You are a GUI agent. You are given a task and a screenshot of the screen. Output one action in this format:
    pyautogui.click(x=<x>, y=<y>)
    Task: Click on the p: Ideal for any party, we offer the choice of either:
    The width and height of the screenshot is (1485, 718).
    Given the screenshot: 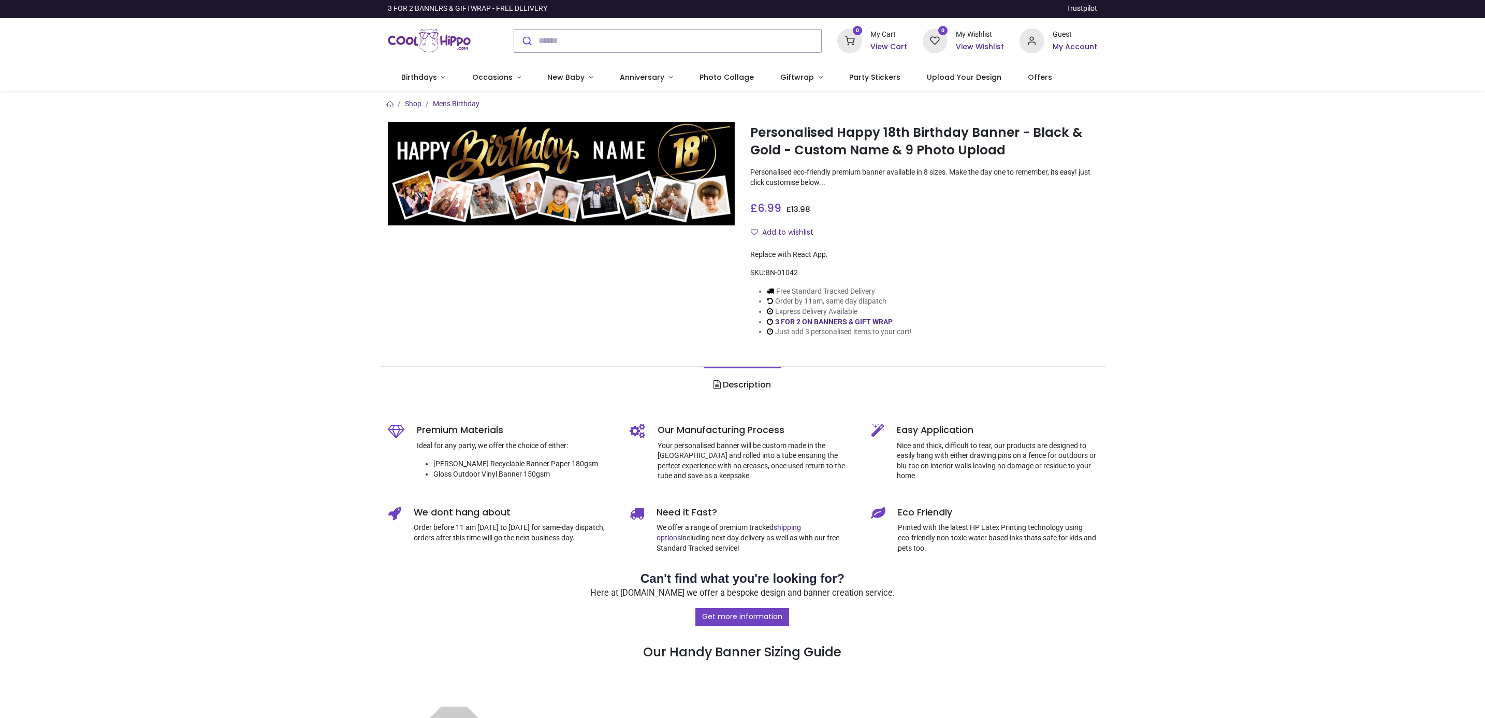 What is the action you would take?
    pyautogui.click(x=515, y=446)
    